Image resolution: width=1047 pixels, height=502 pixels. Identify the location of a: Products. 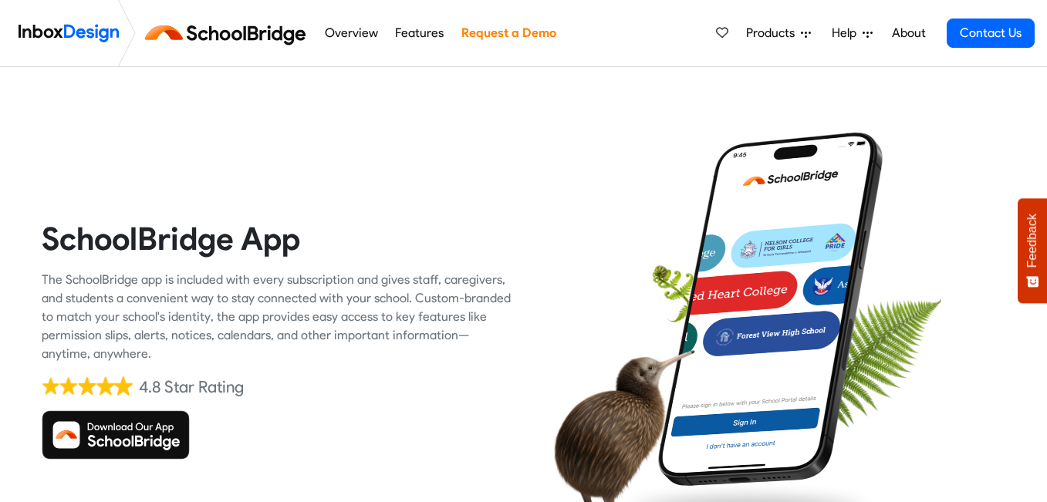
(778, 33).